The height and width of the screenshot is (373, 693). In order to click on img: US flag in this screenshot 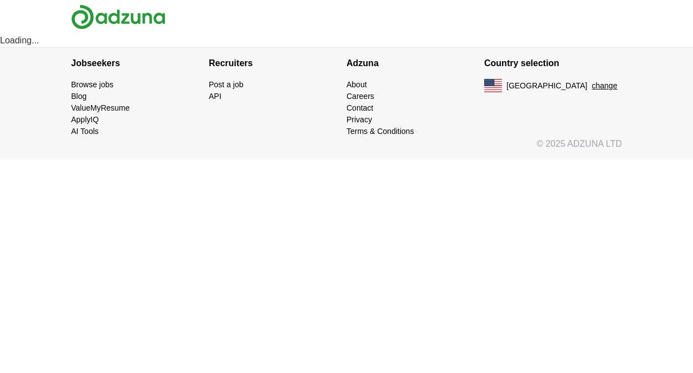, I will do `click(493, 86)`.